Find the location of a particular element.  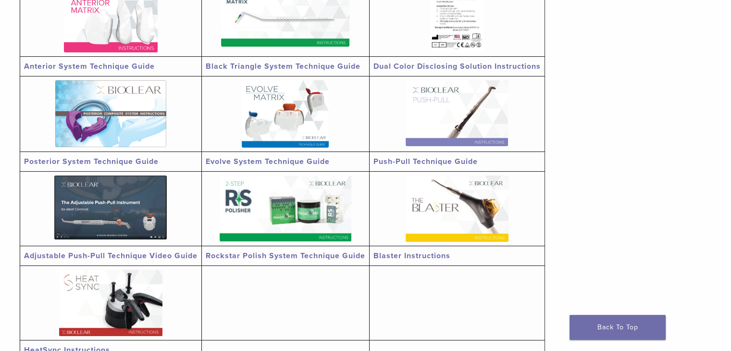

a: Push-Pull Technique Guide is located at coordinates (425, 161).